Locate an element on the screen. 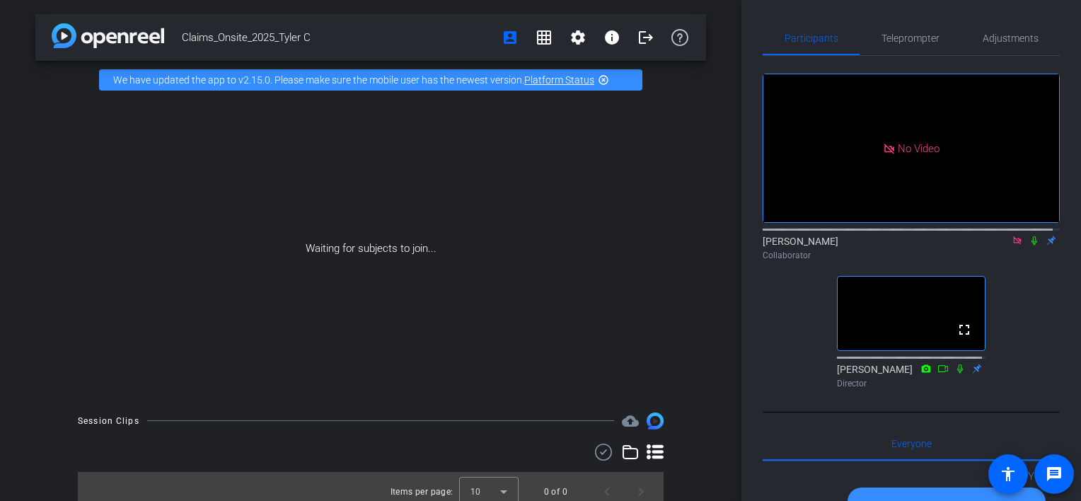 Image resolution: width=1081 pixels, height=501 pixels. mat-icon: grid_on is located at coordinates (544, 37).